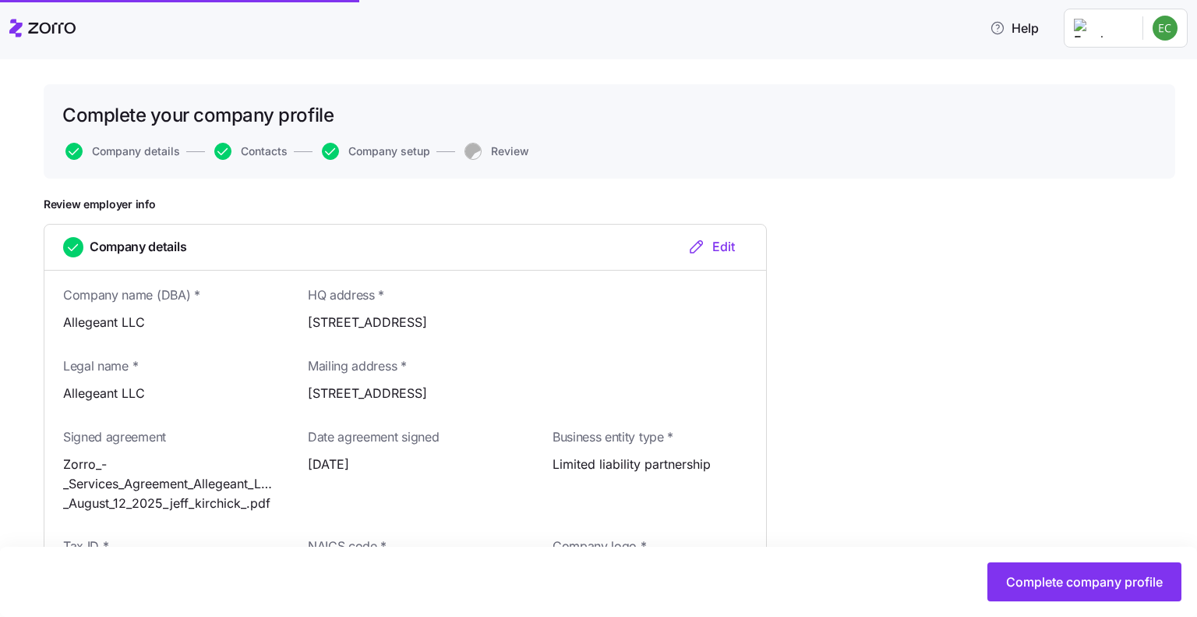  Describe the element at coordinates (346, 295) in the screenshot. I see `span: HQ address *` at that location.